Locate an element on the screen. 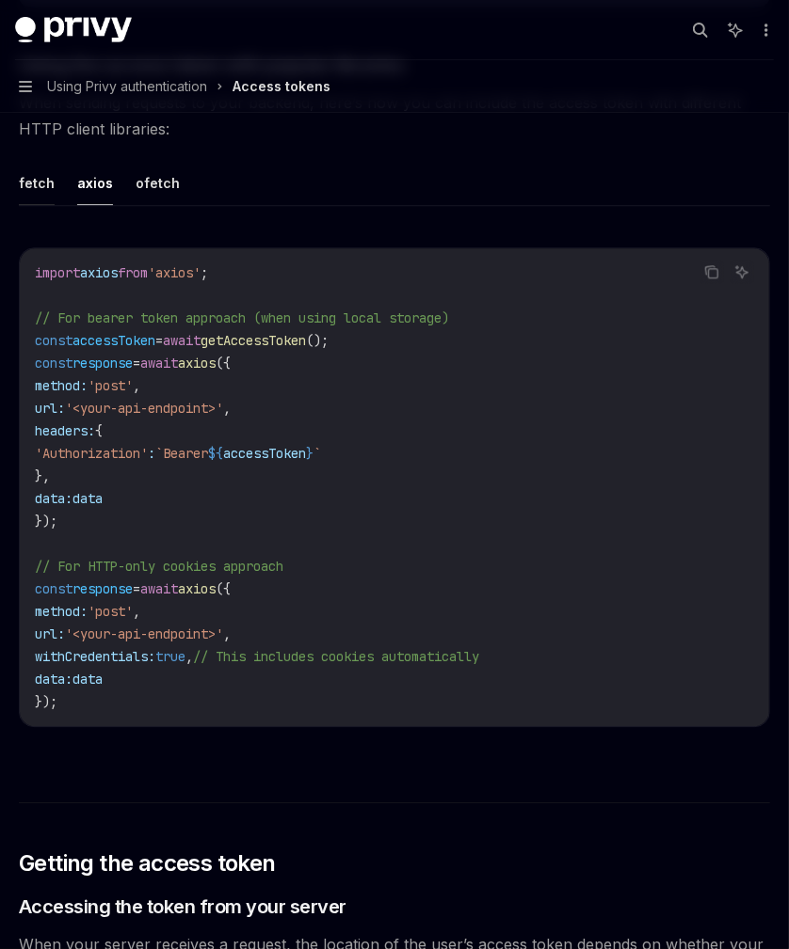 This screenshot has width=789, height=949. button: ofetch is located at coordinates (157, 183).